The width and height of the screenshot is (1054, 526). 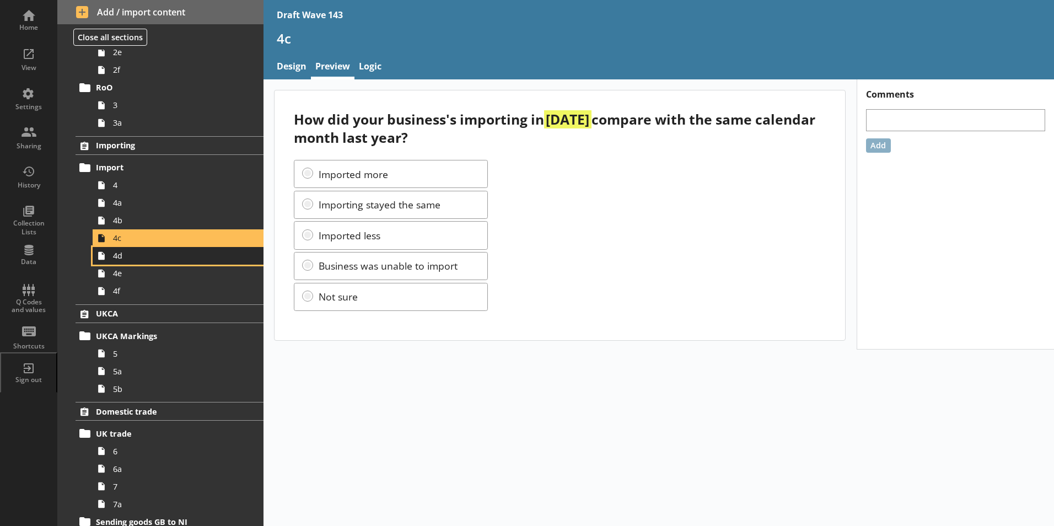 I want to click on span: Domestic trade, so click(x=163, y=411).